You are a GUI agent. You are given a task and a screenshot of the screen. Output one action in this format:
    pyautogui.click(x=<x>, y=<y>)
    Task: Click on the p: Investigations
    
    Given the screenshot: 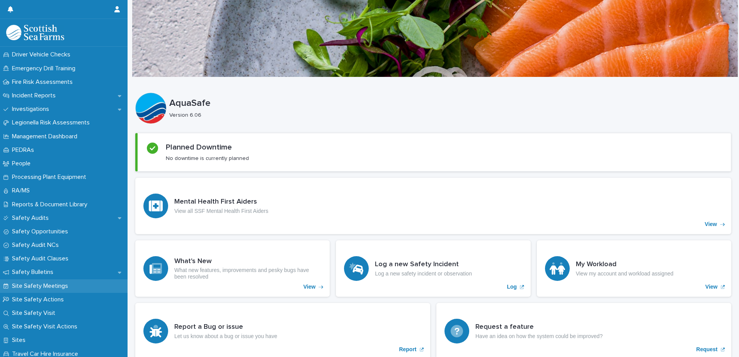 What is the action you would take?
    pyautogui.click(x=32, y=109)
    